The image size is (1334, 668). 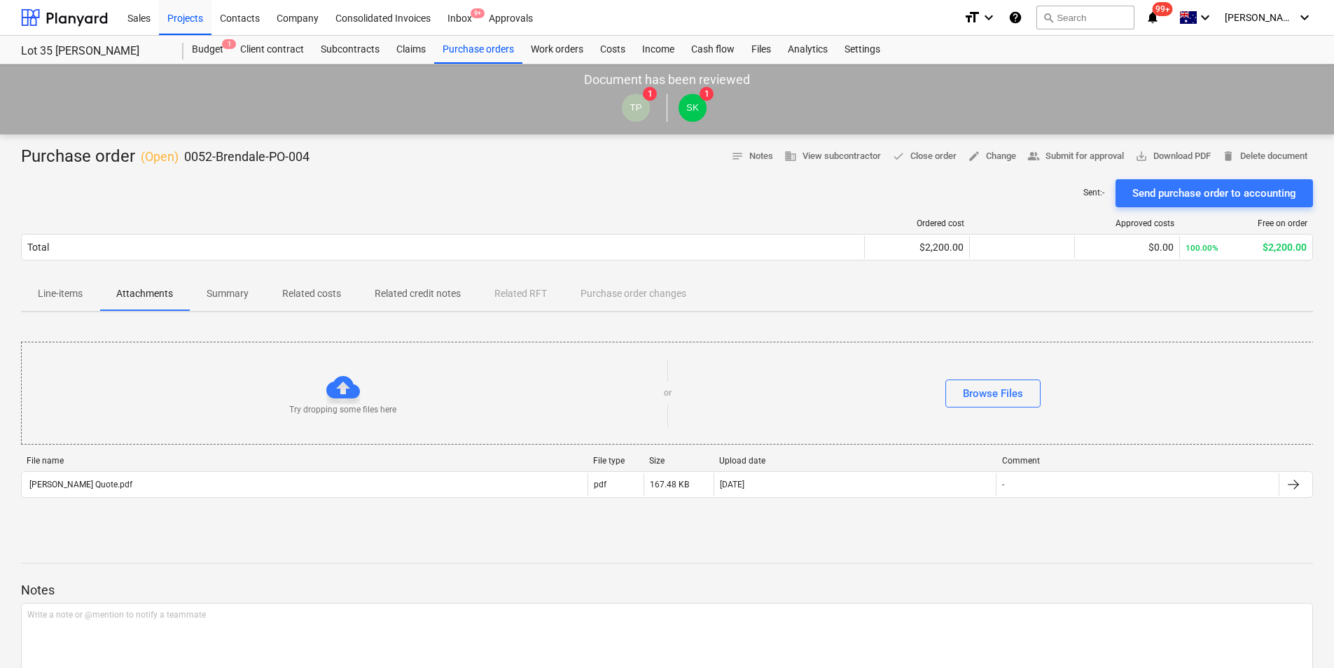 I want to click on a: Costs, so click(x=613, y=50).